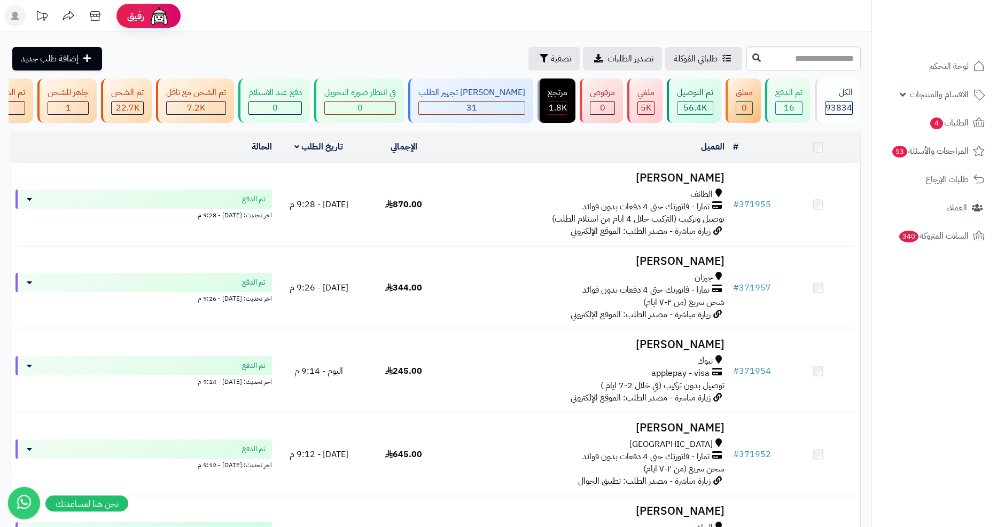 The image size is (997, 527). What do you see at coordinates (262, 147) in the screenshot?
I see `a: الحالة` at bounding box center [262, 147].